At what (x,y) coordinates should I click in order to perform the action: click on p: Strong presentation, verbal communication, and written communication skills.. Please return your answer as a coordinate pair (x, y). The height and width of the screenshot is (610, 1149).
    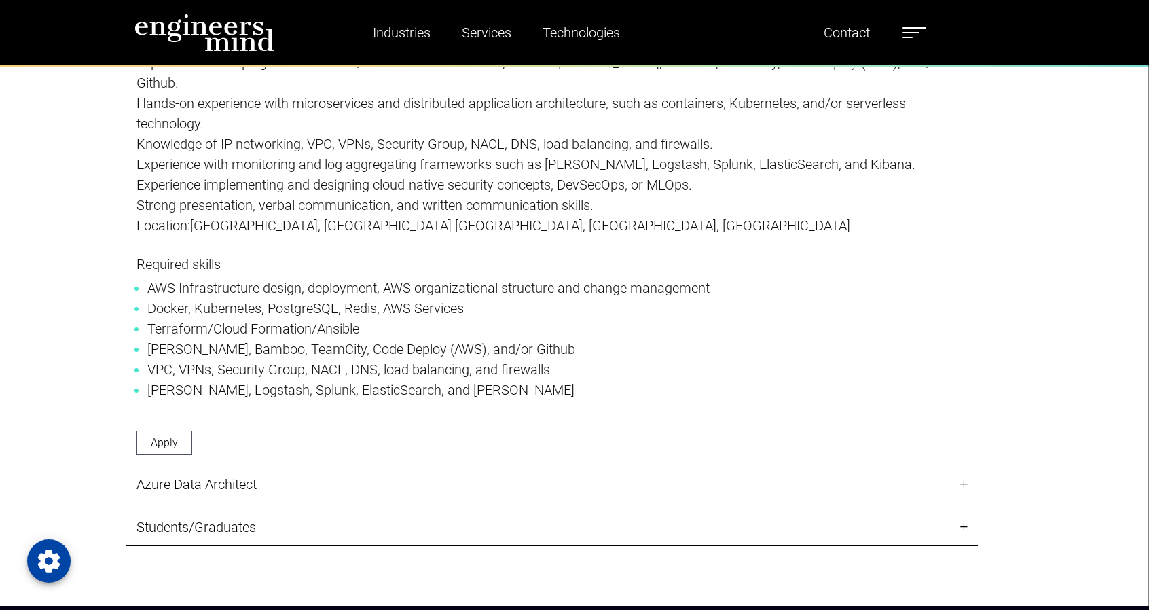
    Looking at the image, I should click on (552, 205).